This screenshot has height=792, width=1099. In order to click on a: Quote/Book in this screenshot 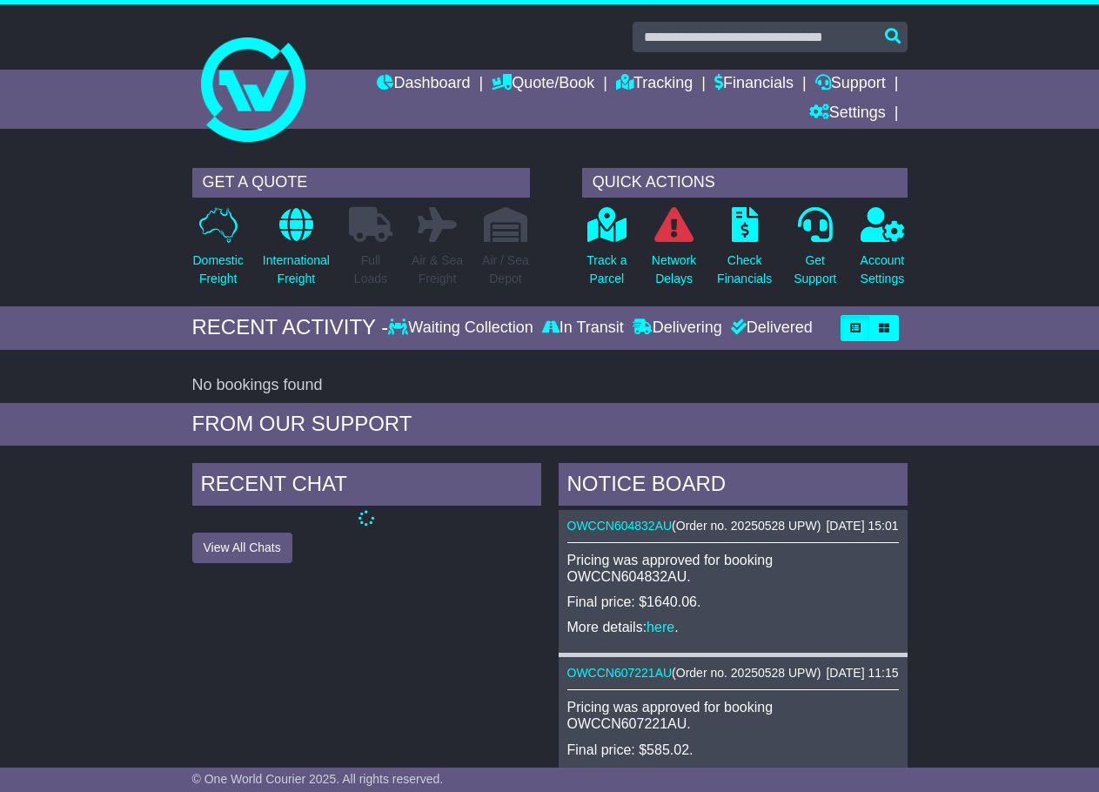, I will do `click(543, 84)`.